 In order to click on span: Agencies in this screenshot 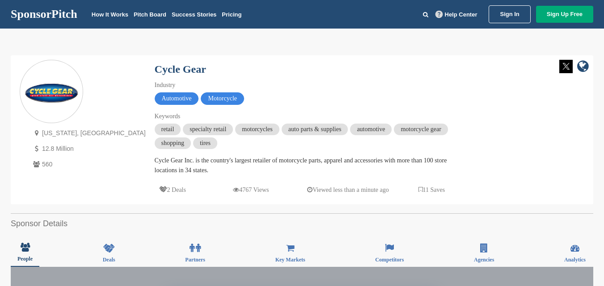, I will do `click(483, 260)`.